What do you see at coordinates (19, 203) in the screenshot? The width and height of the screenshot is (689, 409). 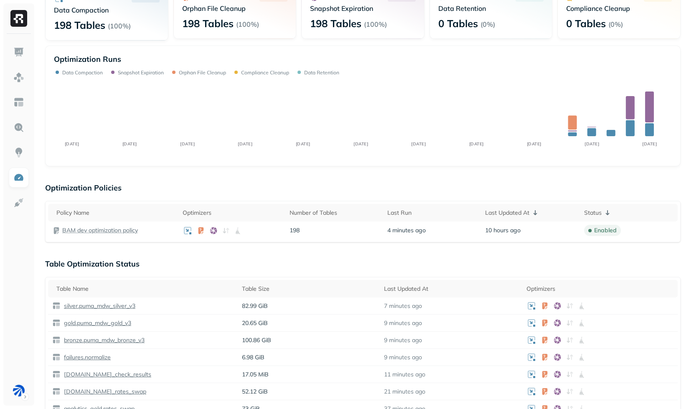 I see `img: Integrations` at bounding box center [19, 203].